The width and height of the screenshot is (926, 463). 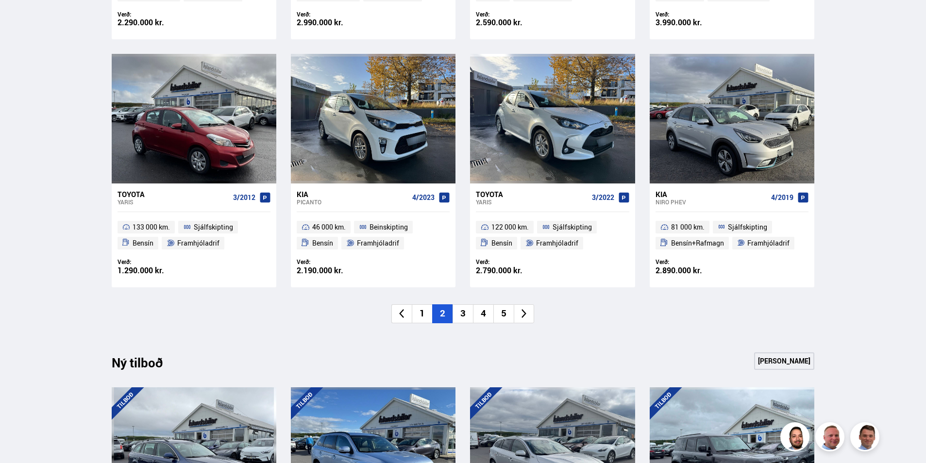 What do you see at coordinates (687, 227) in the screenshot?
I see `span: 81 000 km.` at bounding box center [687, 227].